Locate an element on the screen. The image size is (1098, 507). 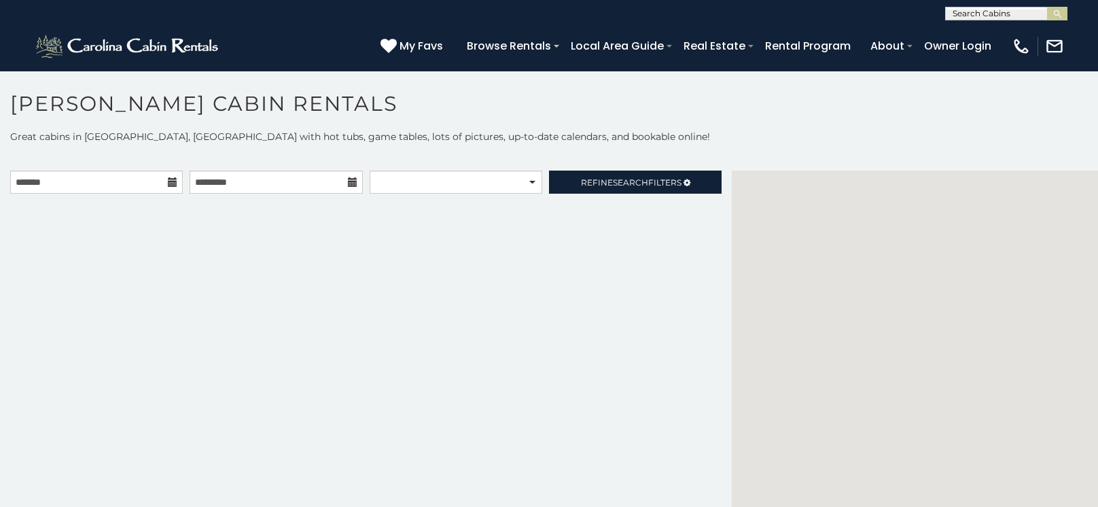
a: Owner Login is located at coordinates (957, 46).